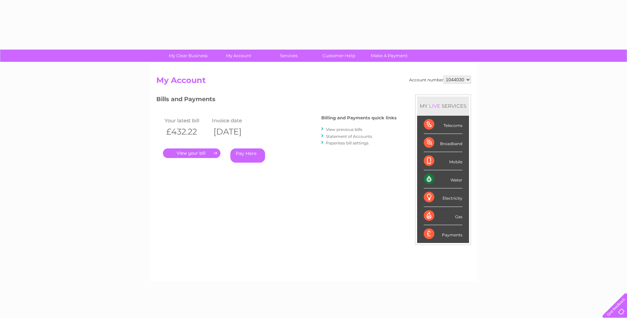  Describe the element at coordinates (359, 118) in the screenshot. I see `h4: Billing and Payments quick links` at that location.